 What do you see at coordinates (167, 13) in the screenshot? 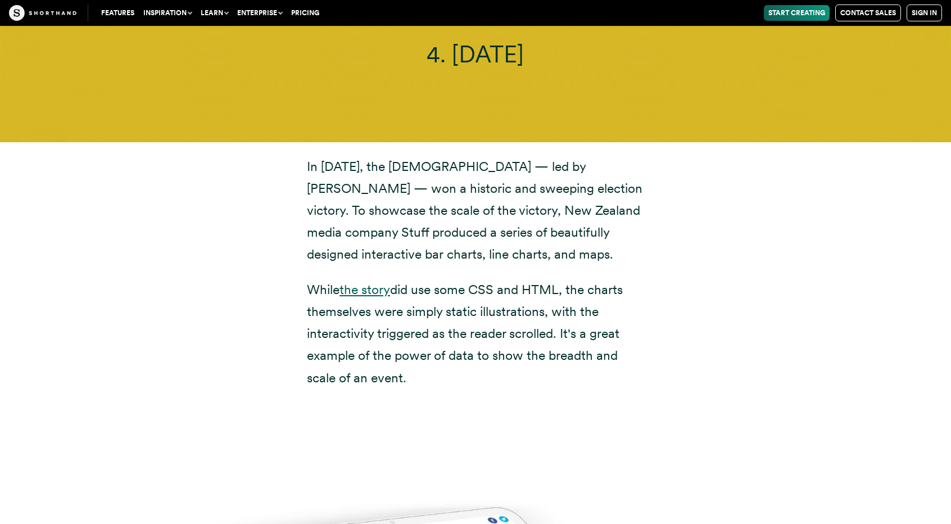
I see `button: Inspiration` at bounding box center [167, 13].